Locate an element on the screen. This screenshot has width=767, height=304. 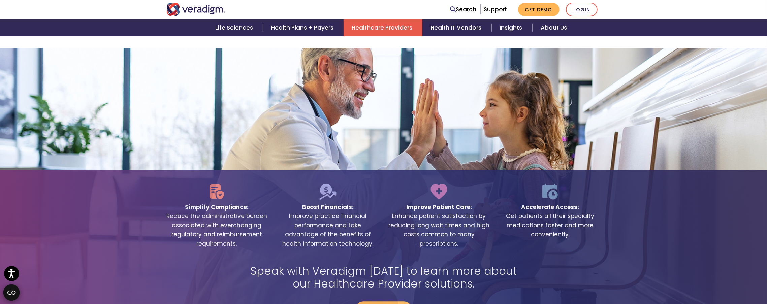
a: Support is located at coordinates (496, 9).